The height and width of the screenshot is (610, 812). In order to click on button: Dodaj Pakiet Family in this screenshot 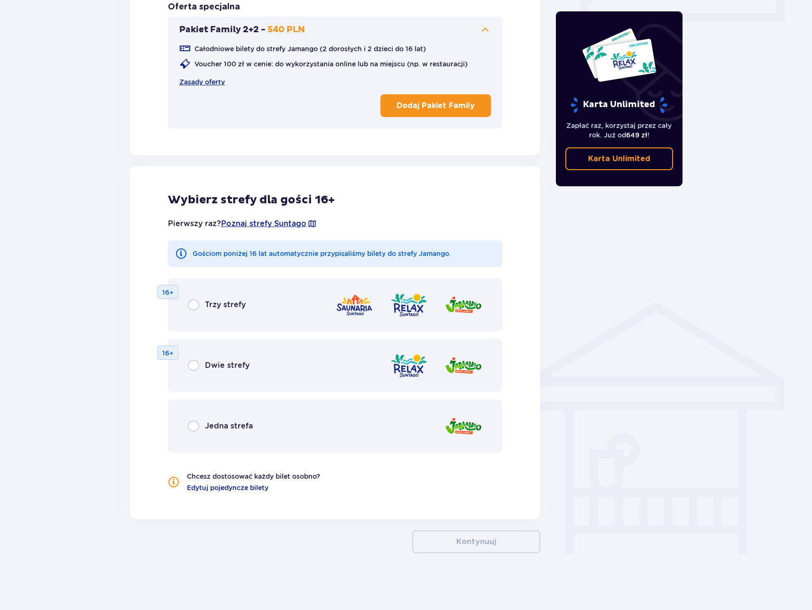, I will do `click(435, 106)`.